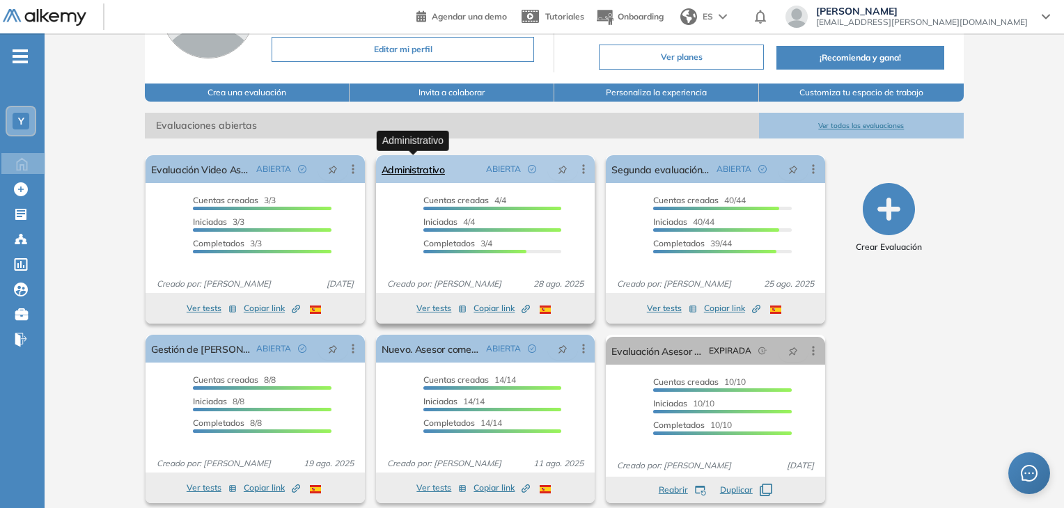 This screenshot has width=1064, height=508. Describe the element at coordinates (661, 169) in the screenshot. I see `a: Segunda evaluación - Asesor Comercial.` at that location.